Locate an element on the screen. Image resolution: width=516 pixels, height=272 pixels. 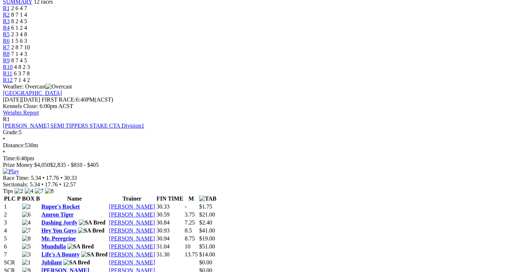
img: 5 is located at coordinates (26, 246).